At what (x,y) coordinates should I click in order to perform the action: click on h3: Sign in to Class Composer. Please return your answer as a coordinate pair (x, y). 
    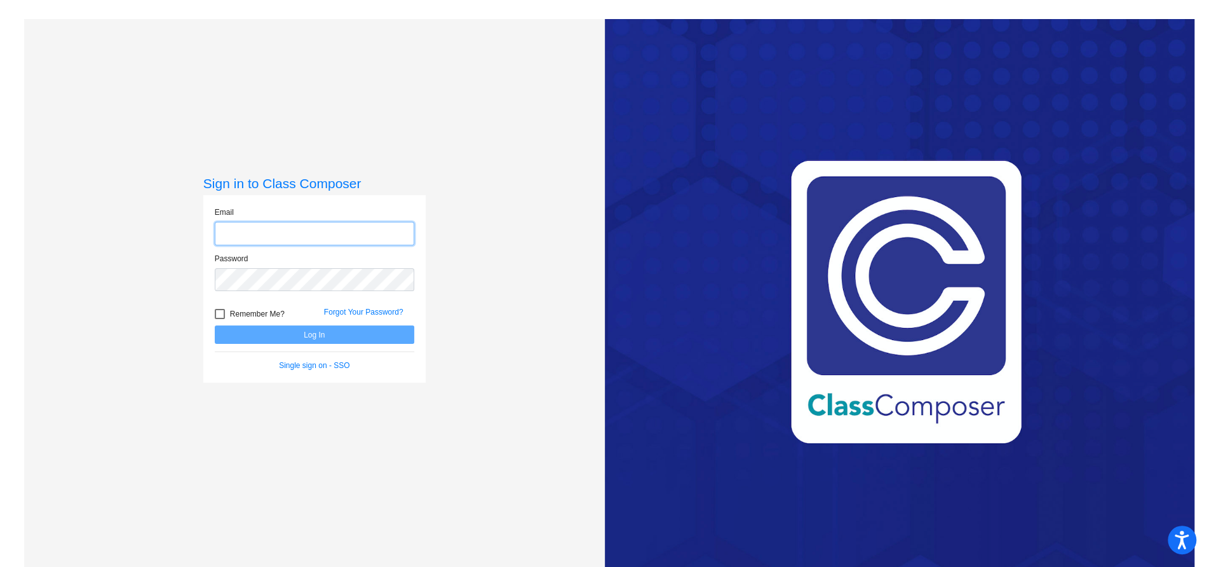
    Looking at the image, I should click on (314, 183).